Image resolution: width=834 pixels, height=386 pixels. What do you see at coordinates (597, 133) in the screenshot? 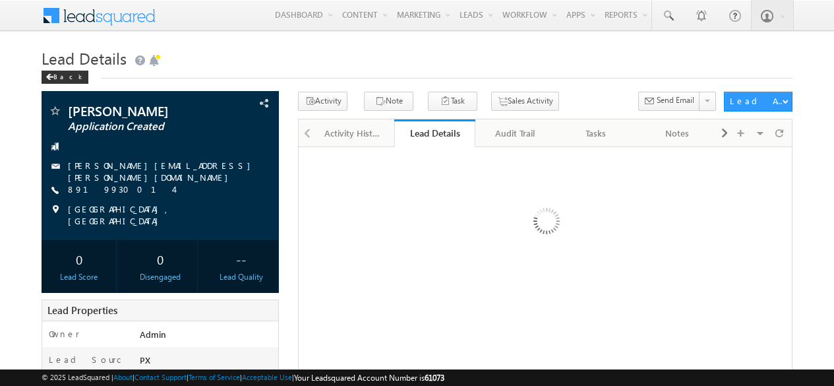
I see `a: Tasks` at bounding box center [597, 133].